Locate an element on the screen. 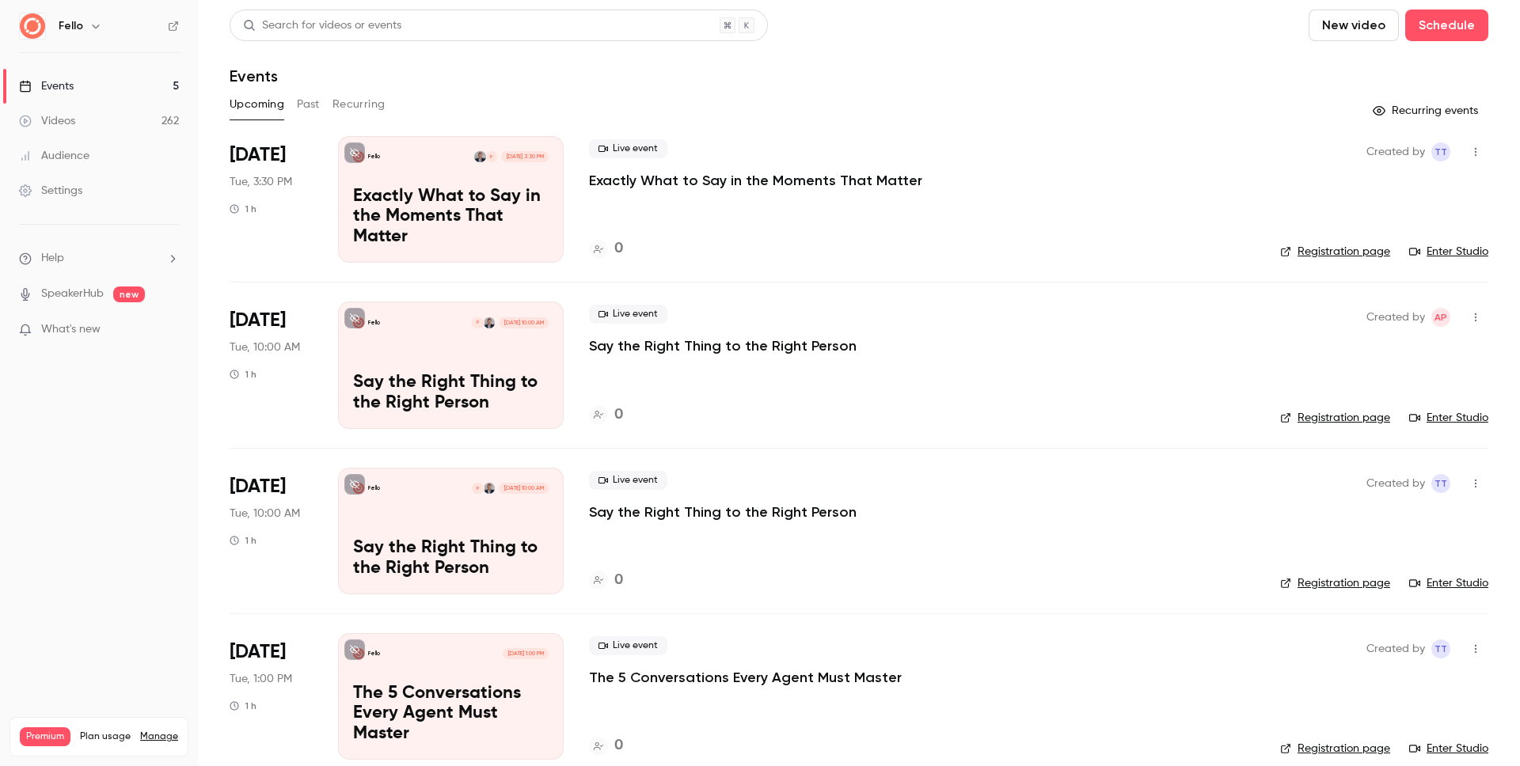  span: What's new is located at coordinates (70, 329).